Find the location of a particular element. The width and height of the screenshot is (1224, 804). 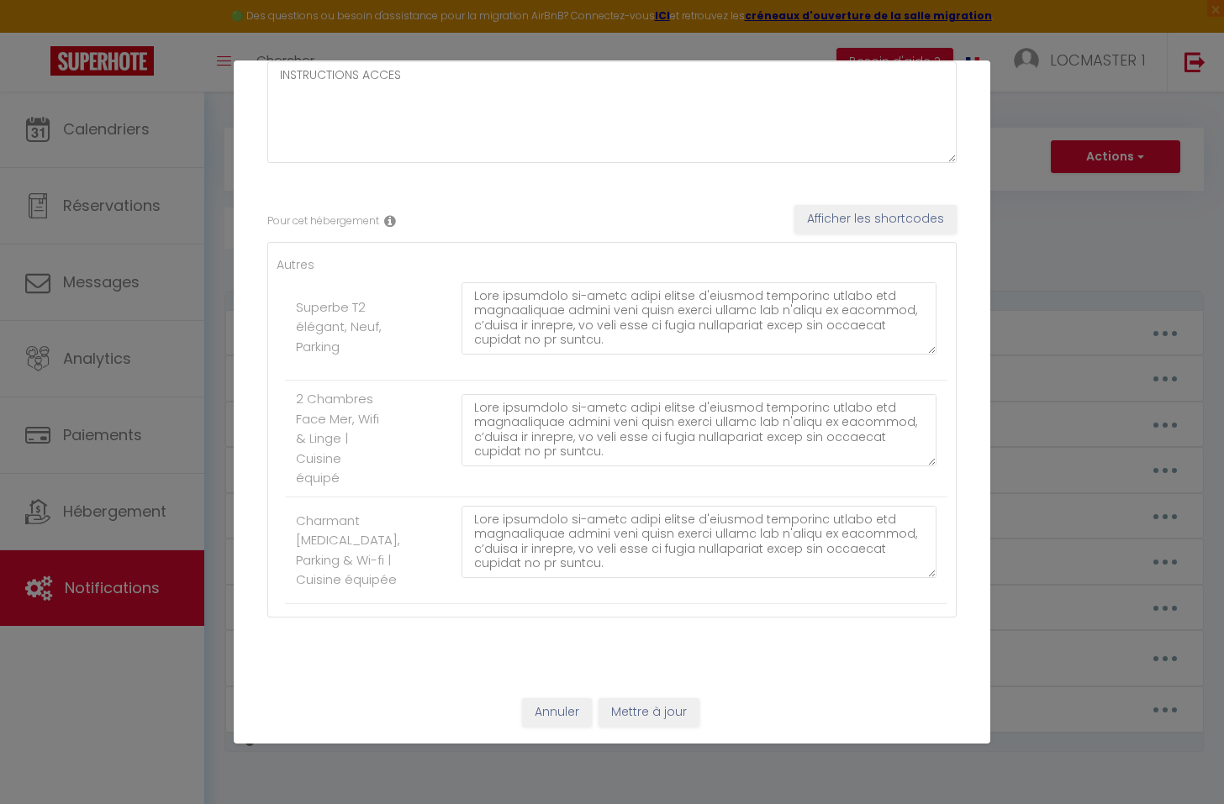

button: Mettre à jour is located at coordinates (649, 713).